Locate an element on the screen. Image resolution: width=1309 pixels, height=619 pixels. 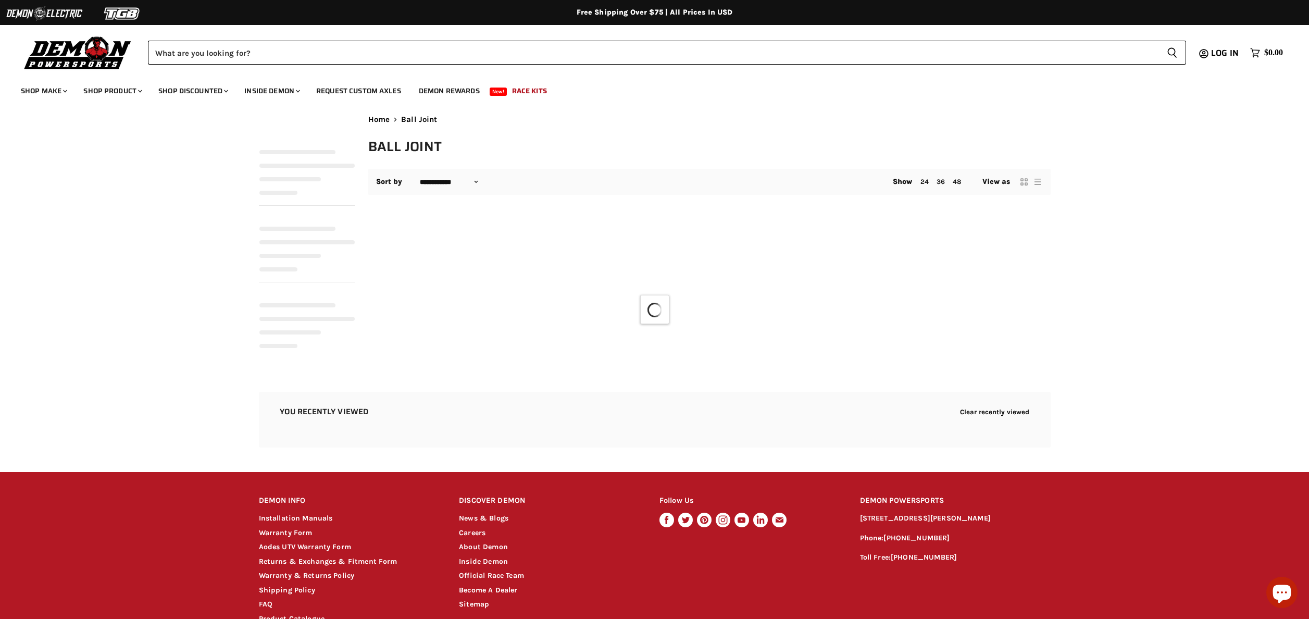
h2: DEMON INFO is located at coordinates (349, 501).